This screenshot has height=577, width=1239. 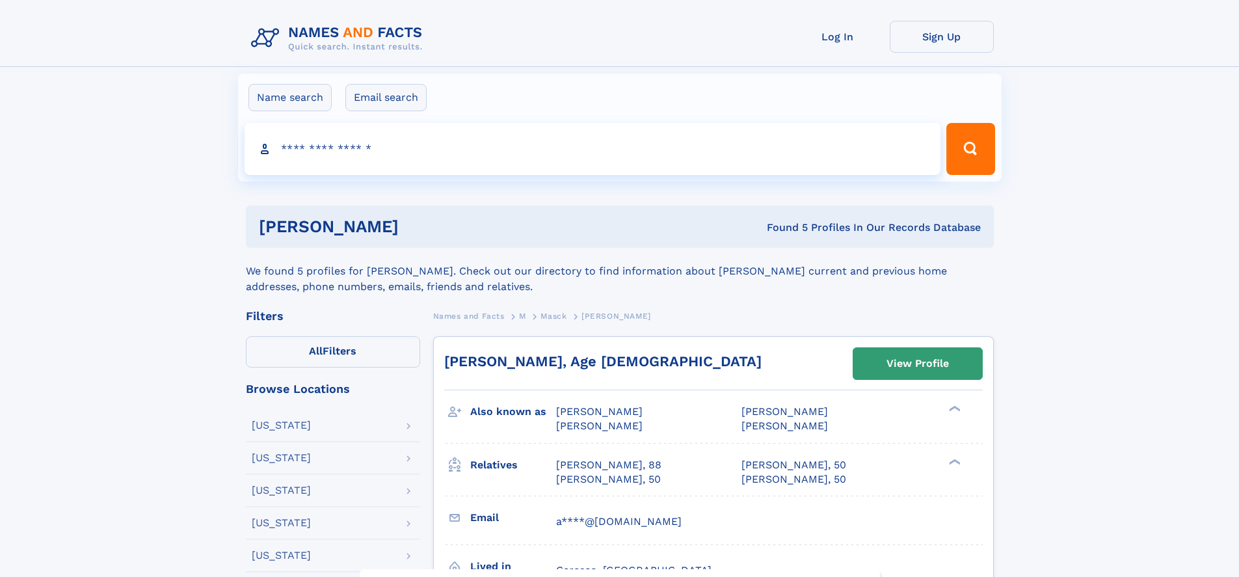 I want to click on label: Email search, so click(x=386, y=98).